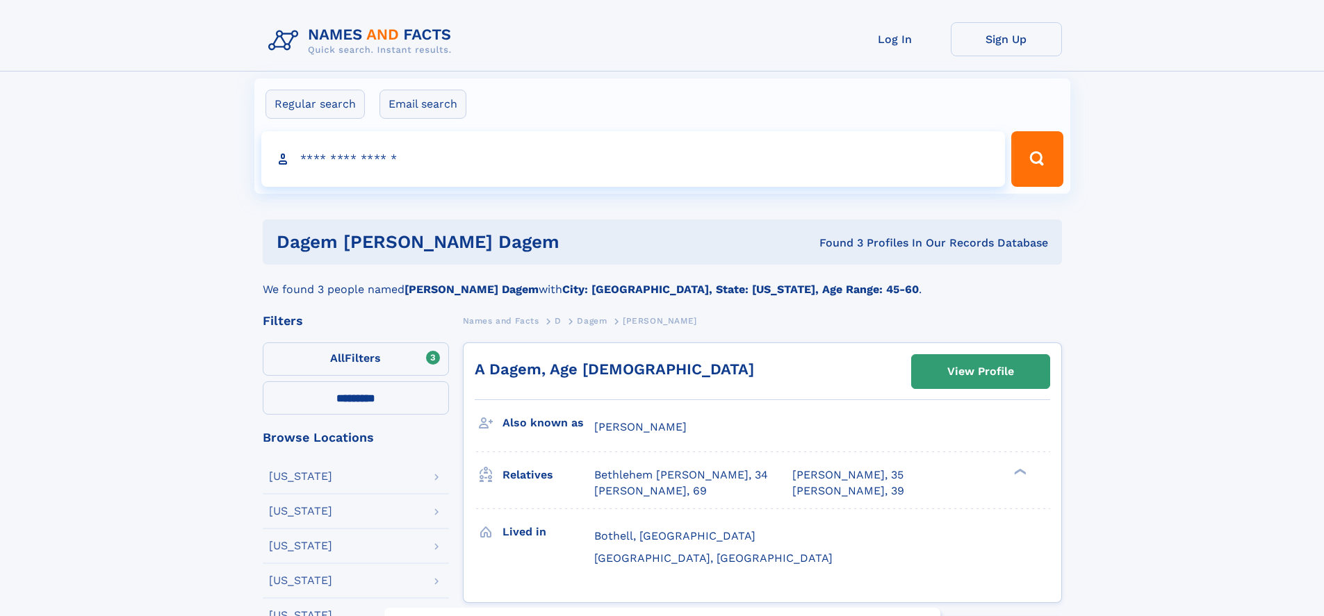  Describe the element at coordinates (591, 320) in the screenshot. I see `a: Dagem` at that location.